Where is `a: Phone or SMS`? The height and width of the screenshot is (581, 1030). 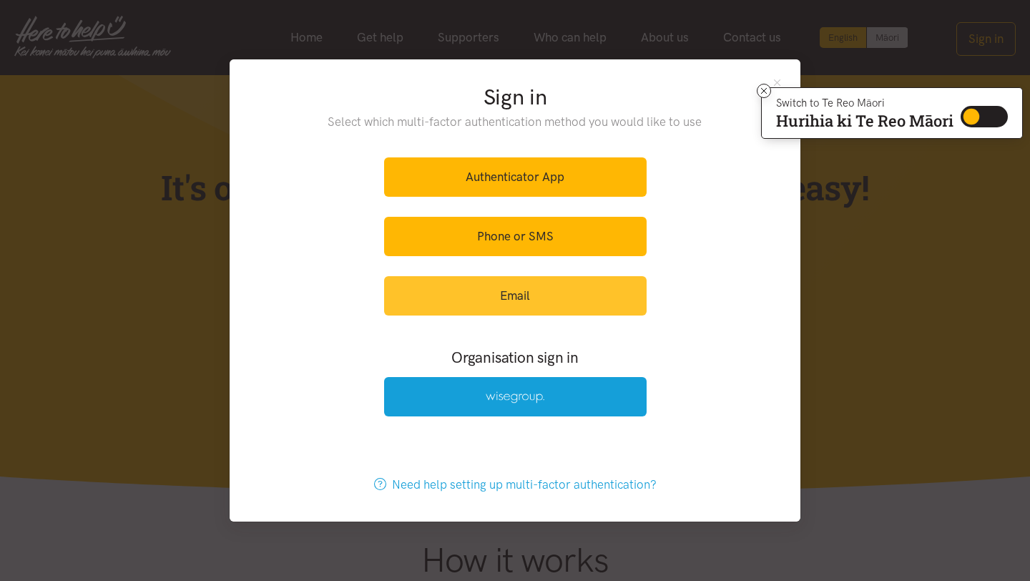 a: Phone or SMS is located at coordinates (515, 236).